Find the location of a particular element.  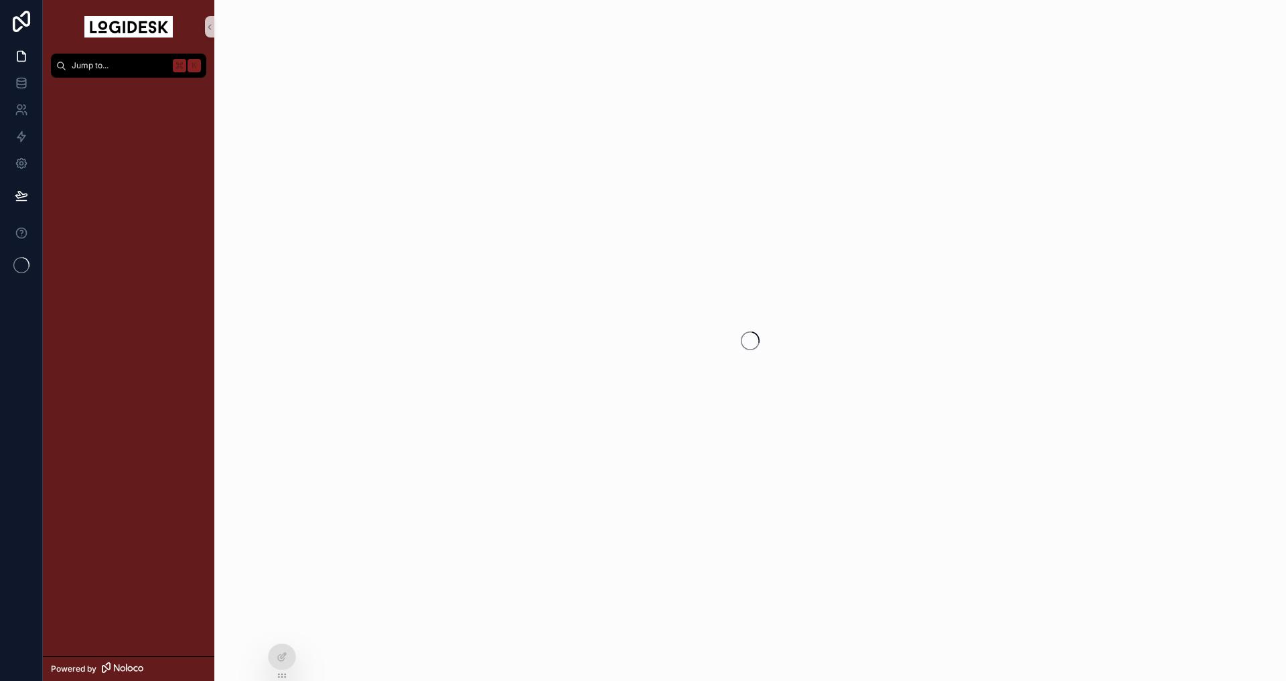

button: Jump to...K is located at coordinates (129, 66).